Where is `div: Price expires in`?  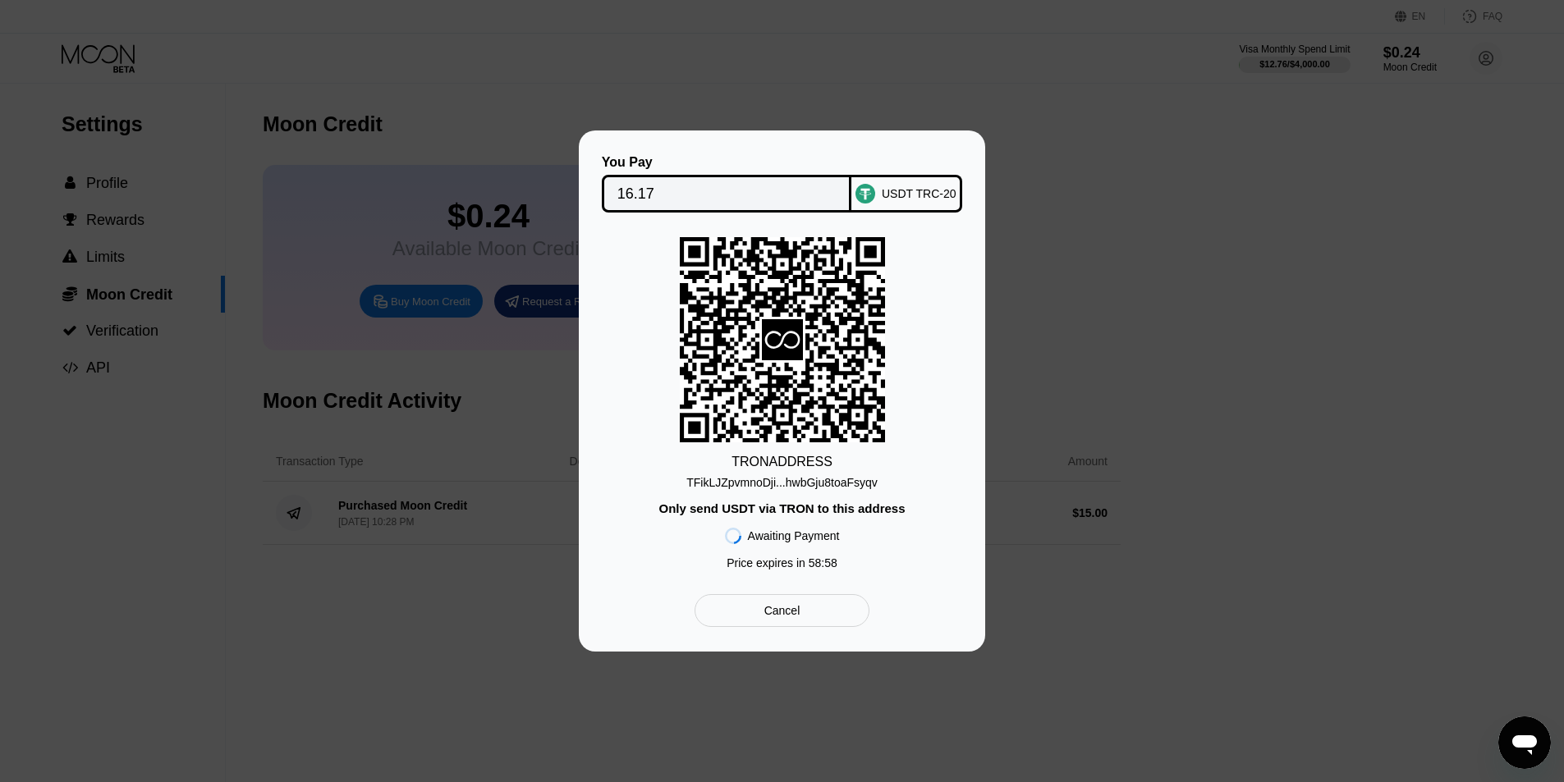 div: Price expires in is located at coordinates (781, 563).